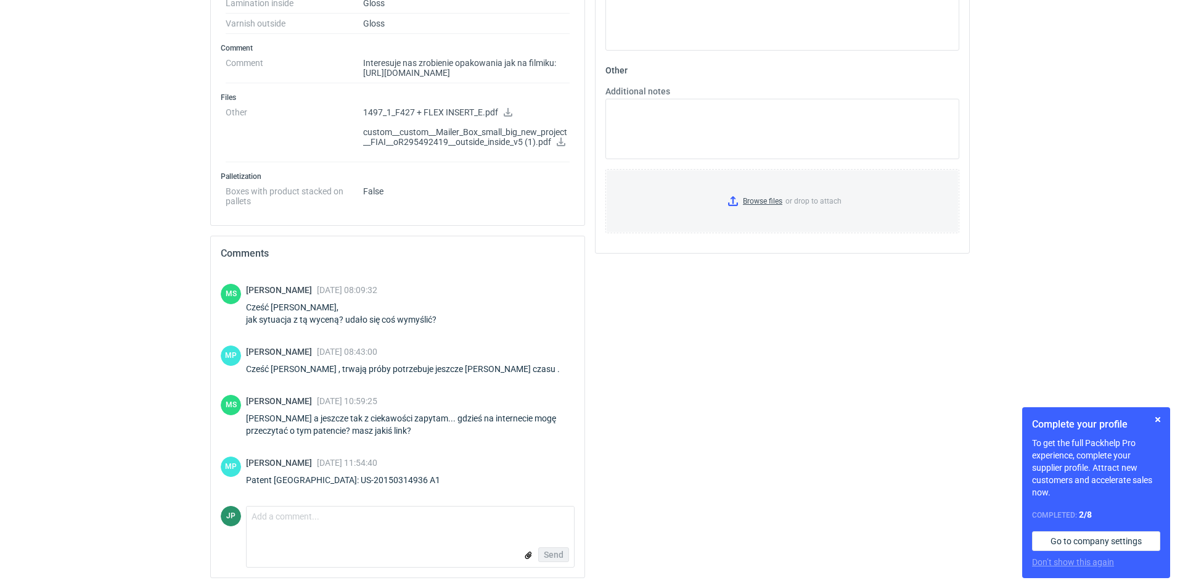  What do you see at coordinates (466, 138) in the screenshot?
I see `p: custom__custom__Mailer_Box_small_big_new_project__FIAI__oR295492419__outside_inside_v5 (1).pdf` at bounding box center [466, 138].